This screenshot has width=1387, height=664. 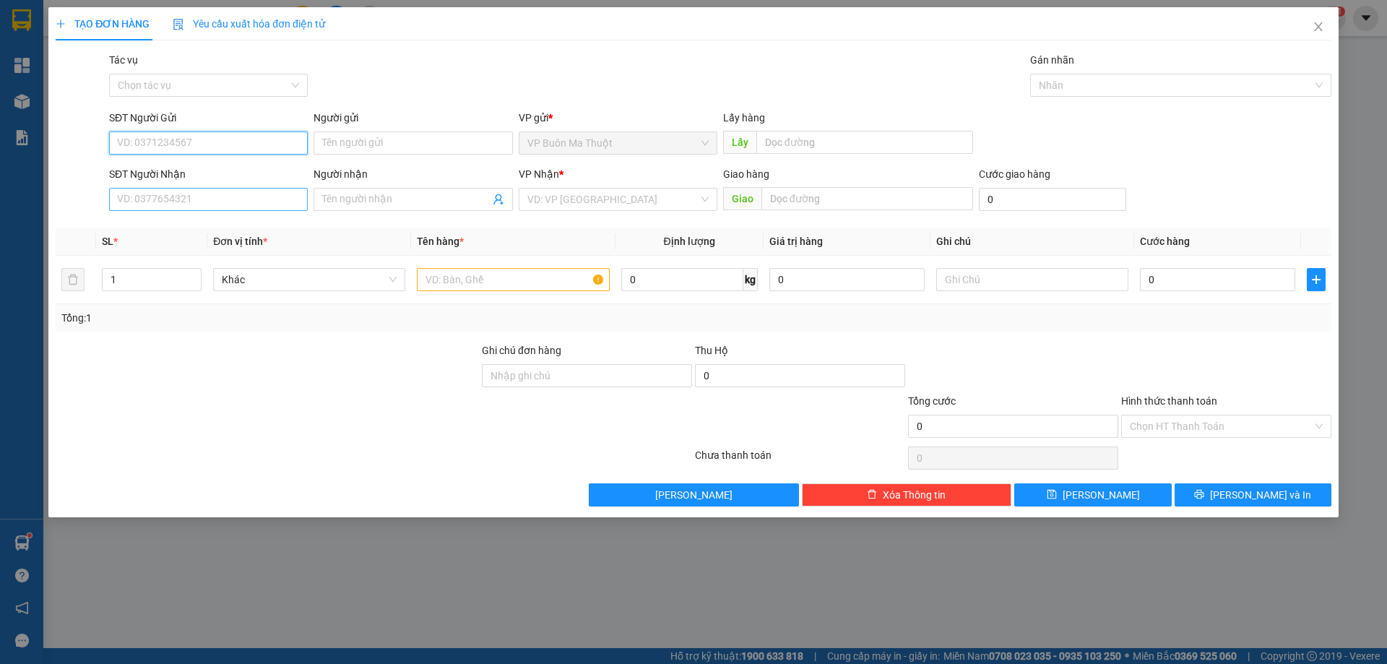 What do you see at coordinates (1165, 241) in the screenshot?
I see `span: Cước hàng` at bounding box center [1165, 241].